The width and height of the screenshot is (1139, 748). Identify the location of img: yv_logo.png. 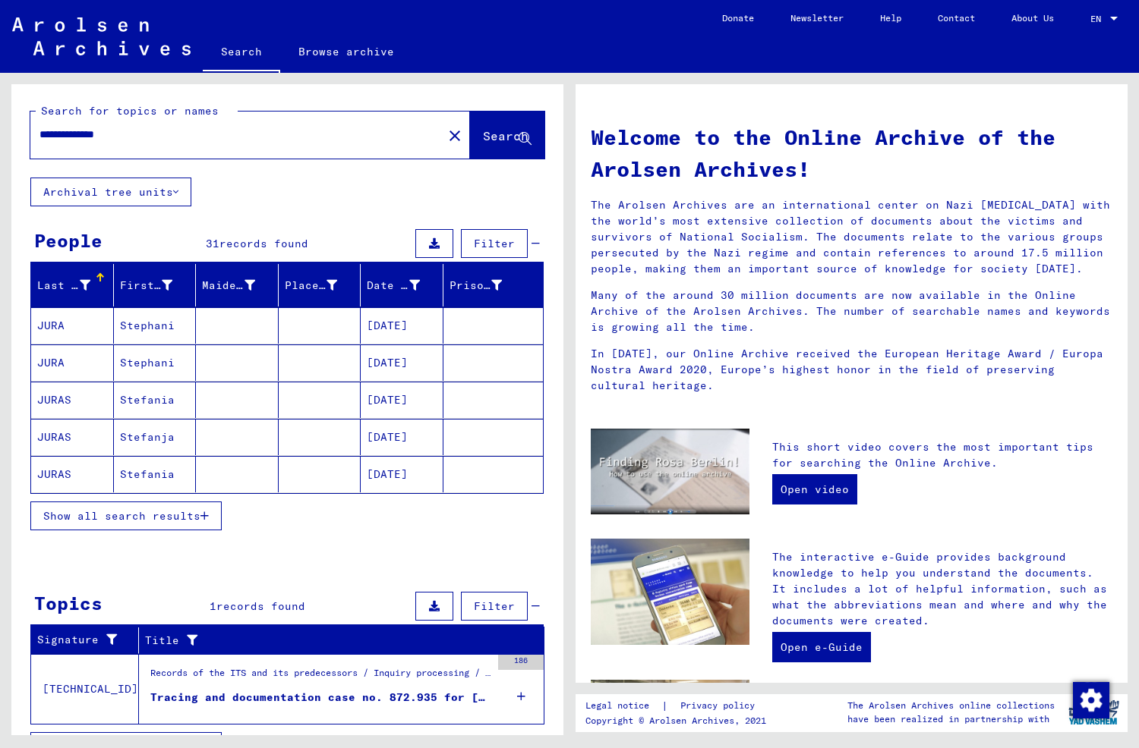
(1093, 713).